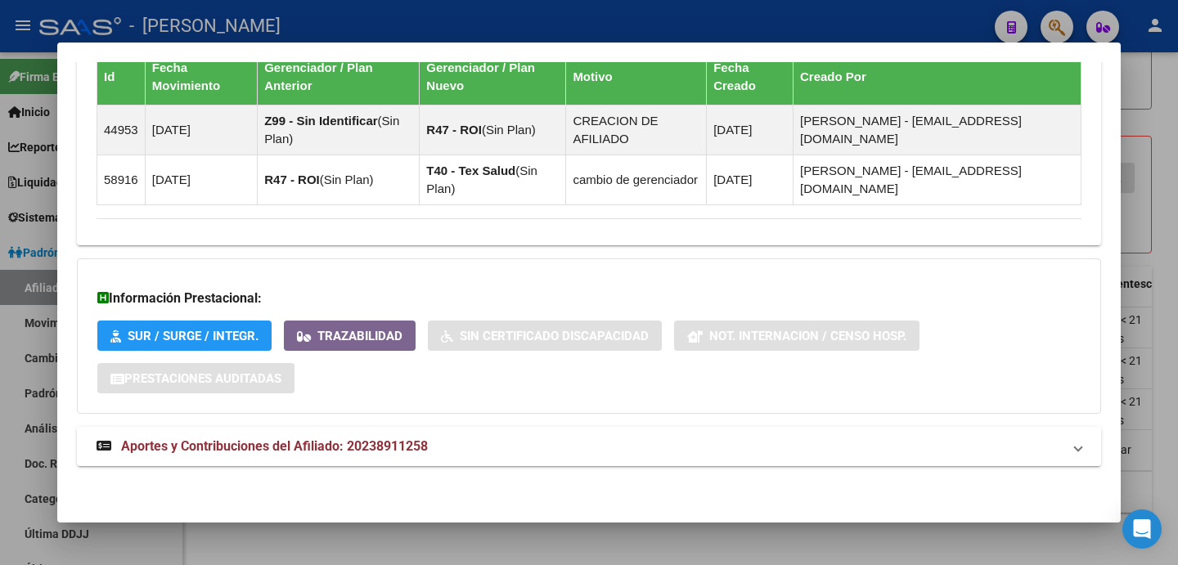 Image resolution: width=1178 pixels, height=565 pixels. What do you see at coordinates (121, 180) in the screenshot?
I see `td: 58916` at bounding box center [121, 180].